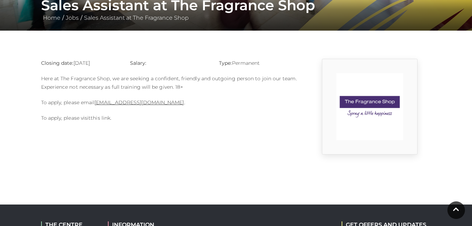  I want to click on a: Jobs, so click(72, 18).